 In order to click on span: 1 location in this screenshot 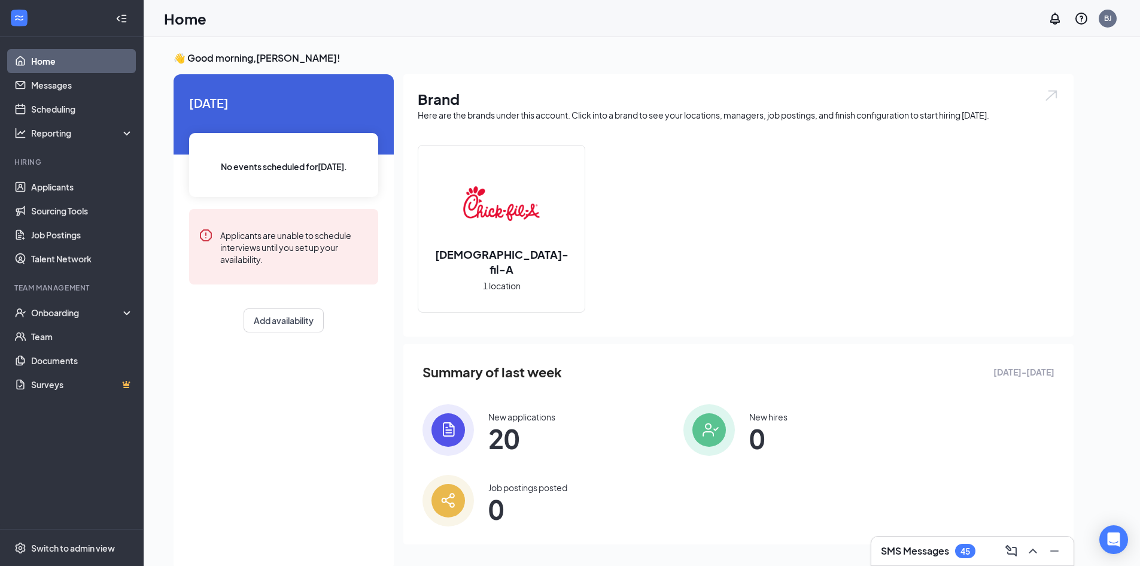, I will do `click(502, 285)`.